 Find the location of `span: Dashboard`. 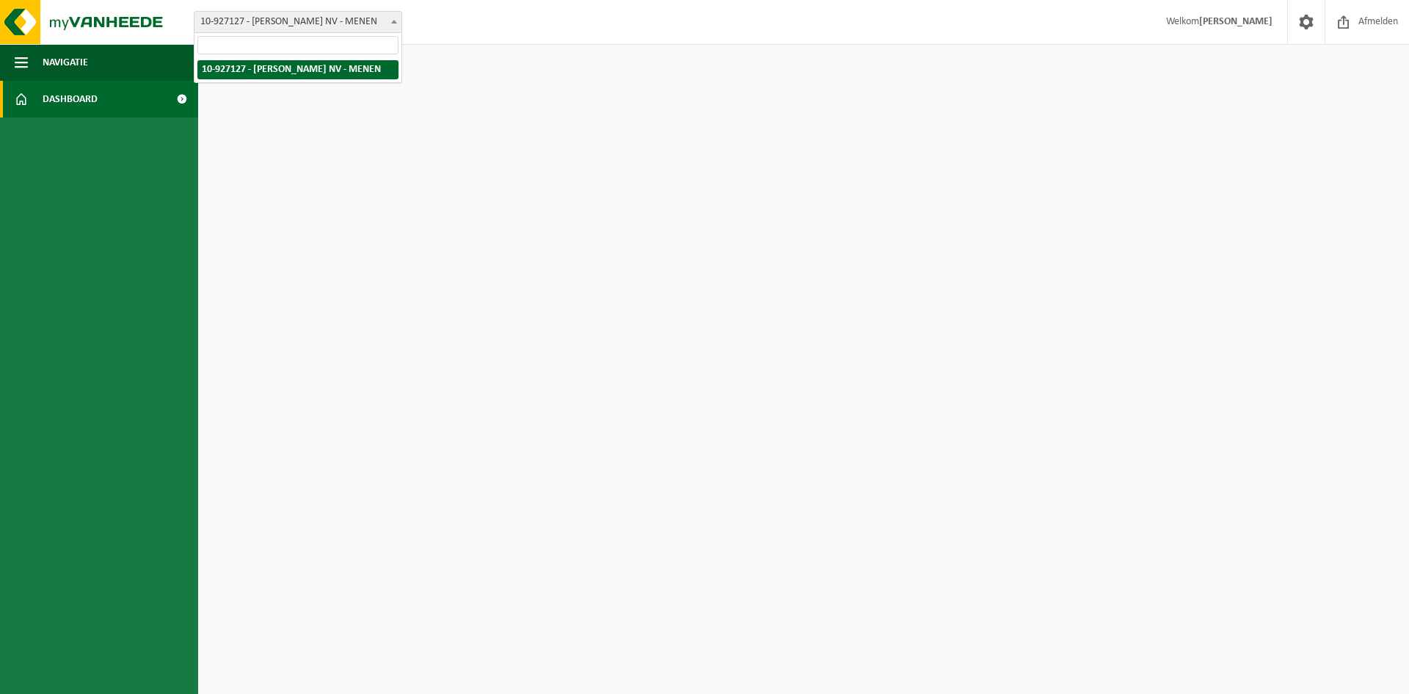

span: Dashboard is located at coordinates (70, 99).